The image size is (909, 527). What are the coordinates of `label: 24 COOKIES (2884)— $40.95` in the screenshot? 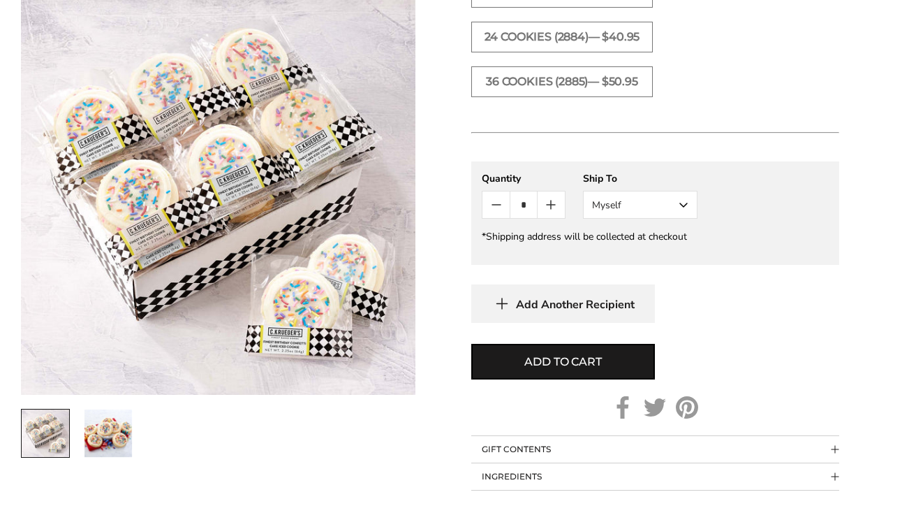 It's located at (562, 37).